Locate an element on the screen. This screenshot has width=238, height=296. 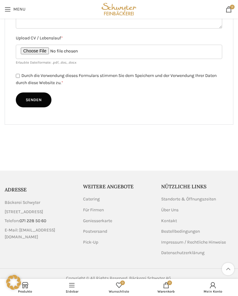
a: 0 is located at coordinates (229, 9).